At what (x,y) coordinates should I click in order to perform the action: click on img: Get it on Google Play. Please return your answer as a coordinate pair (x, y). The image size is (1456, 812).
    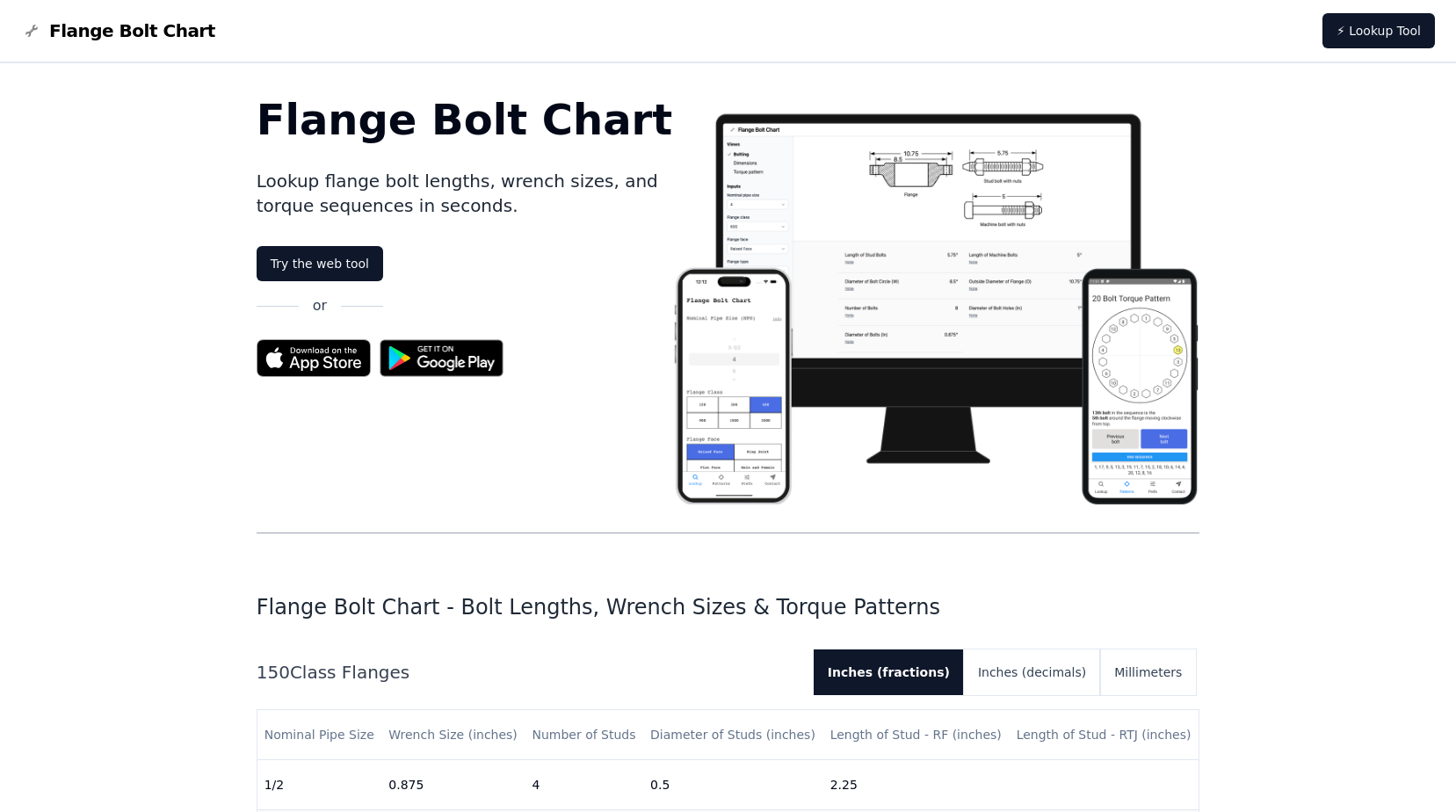
    Looking at the image, I should click on (442, 358).